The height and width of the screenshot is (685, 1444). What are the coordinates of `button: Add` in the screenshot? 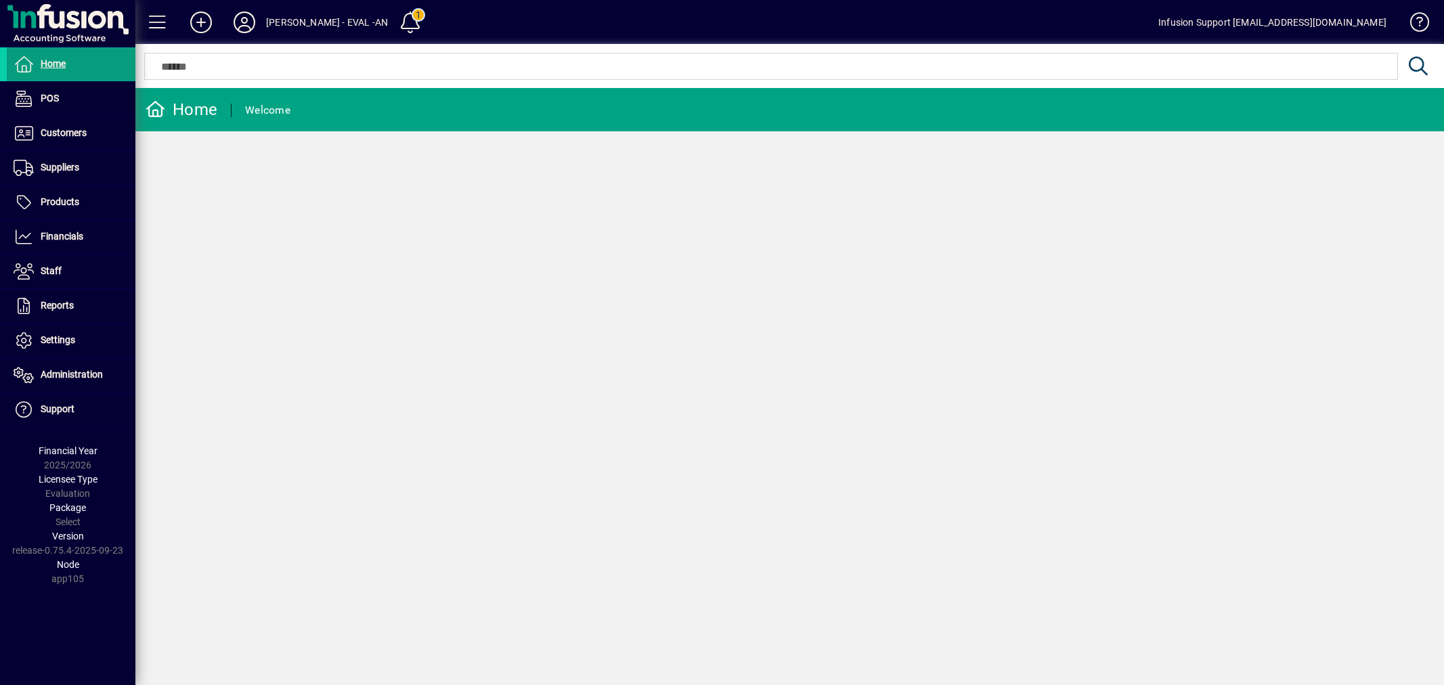 It's located at (201, 22).